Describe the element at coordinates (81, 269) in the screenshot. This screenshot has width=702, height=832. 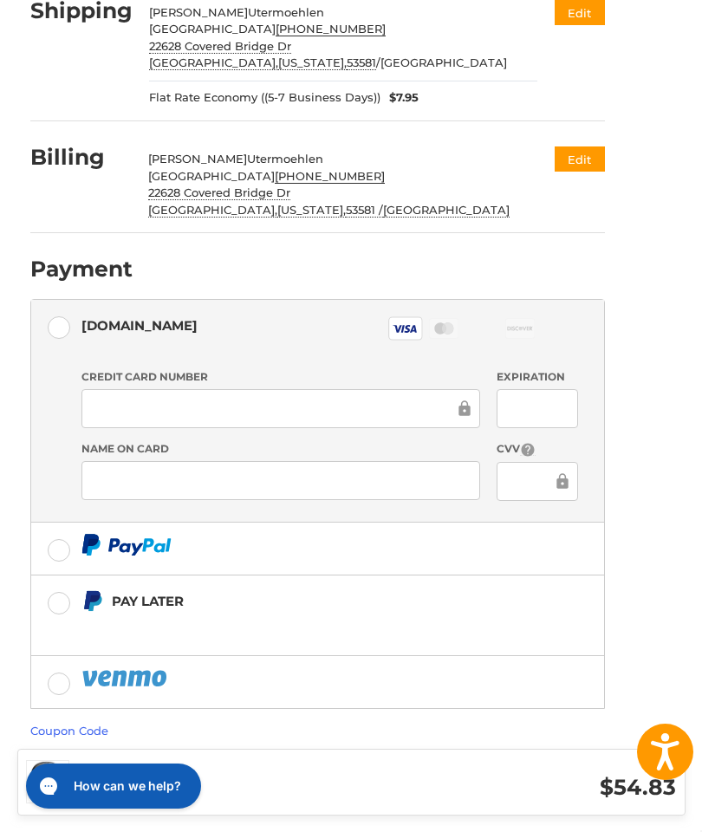
I see `h2: Payment` at that location.